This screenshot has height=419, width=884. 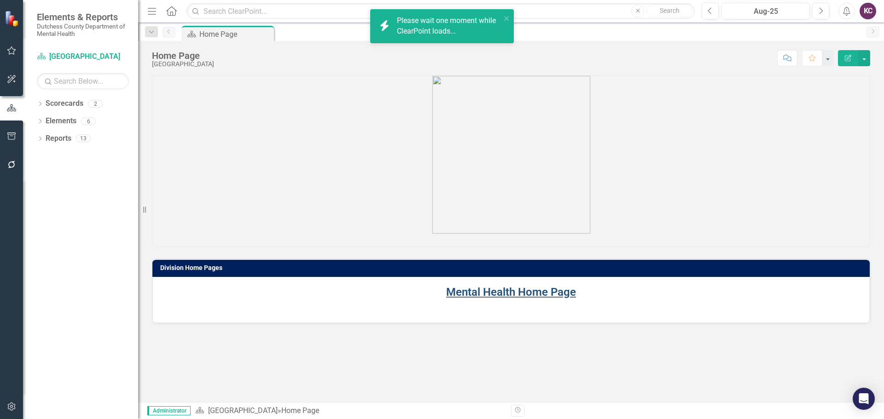 What do you see at coordinates (669, 11) in the screenshot?
I see `span: Search` at bounding box center [669, 11].